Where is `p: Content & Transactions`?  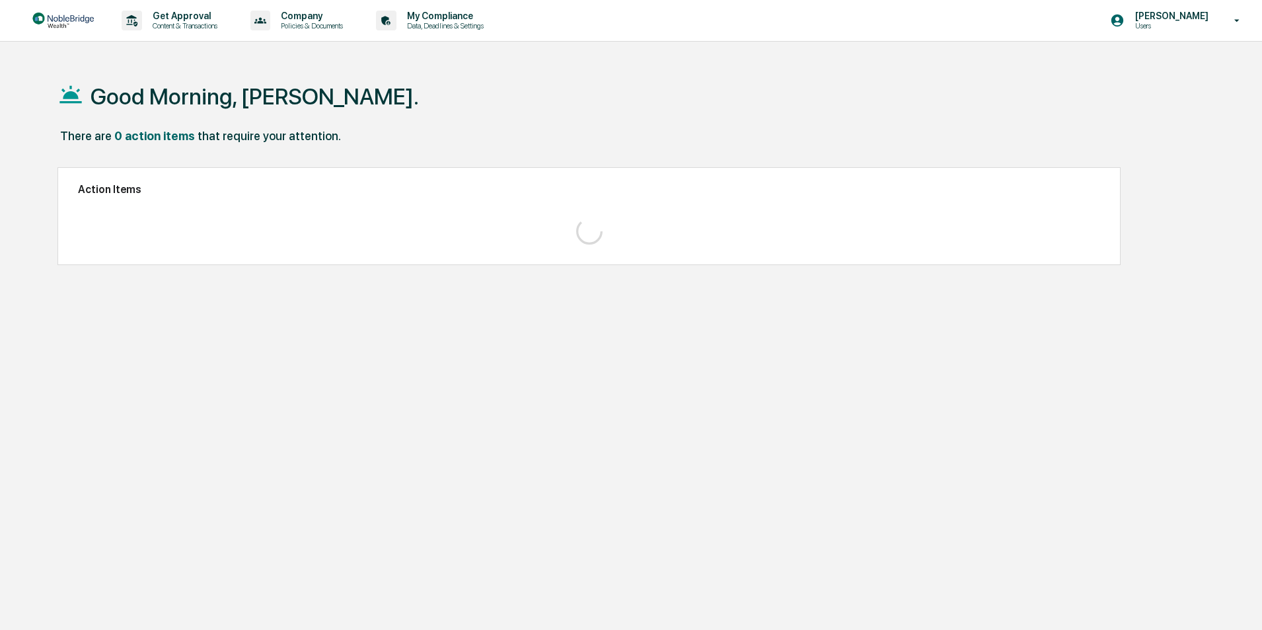 p: Content & Transactions is located at coordinates (183, 26).